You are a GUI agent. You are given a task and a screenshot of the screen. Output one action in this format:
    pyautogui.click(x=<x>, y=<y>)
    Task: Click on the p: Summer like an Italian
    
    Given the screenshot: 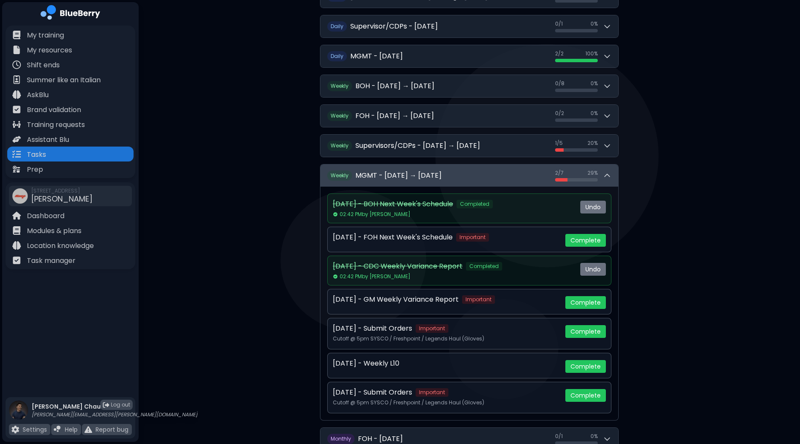 What is the action you would take?
    pyautogui.click(x=64, y=80)
    